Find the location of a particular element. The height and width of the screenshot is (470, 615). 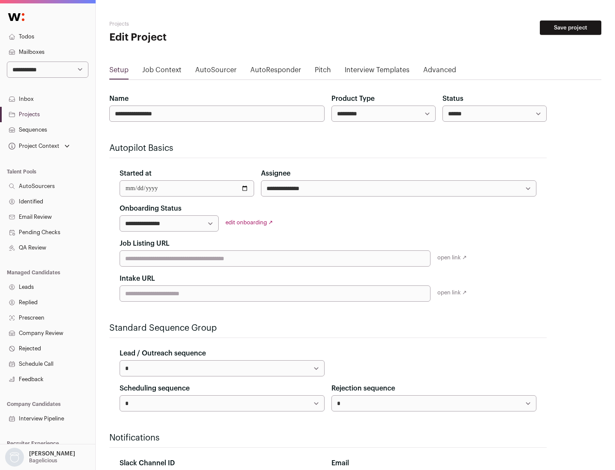

div: Project Context is located at coordinates (33, 146).